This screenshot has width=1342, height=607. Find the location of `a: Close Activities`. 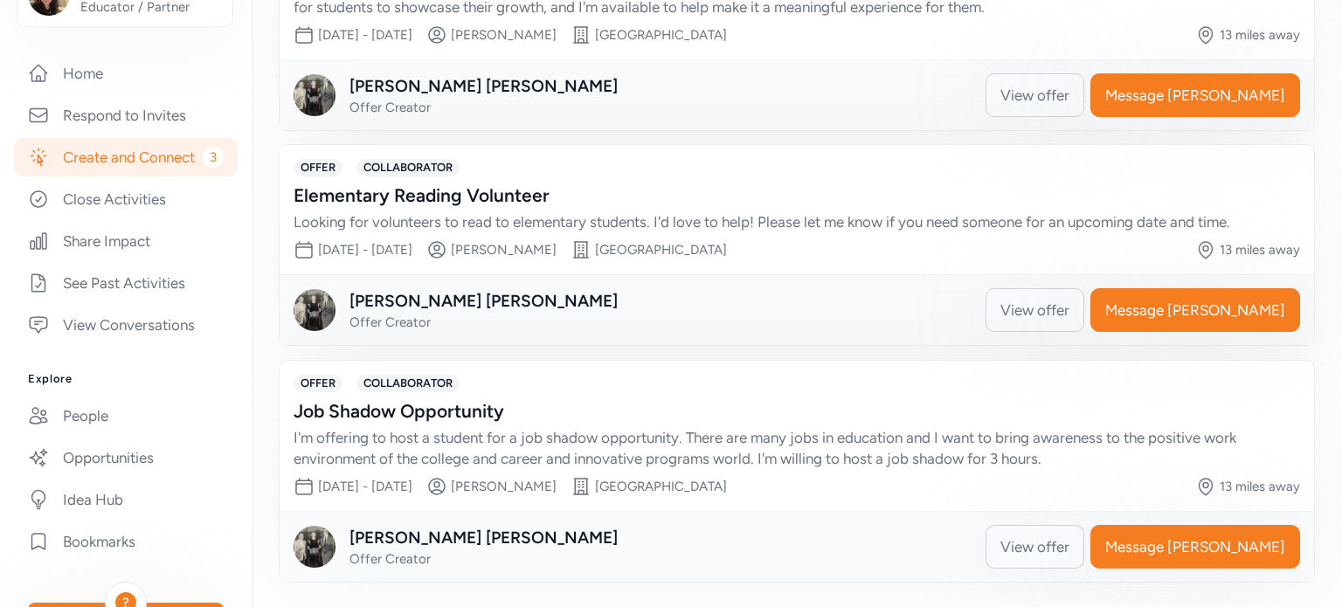

a: Close Activities is located at coordinates (126, 199).